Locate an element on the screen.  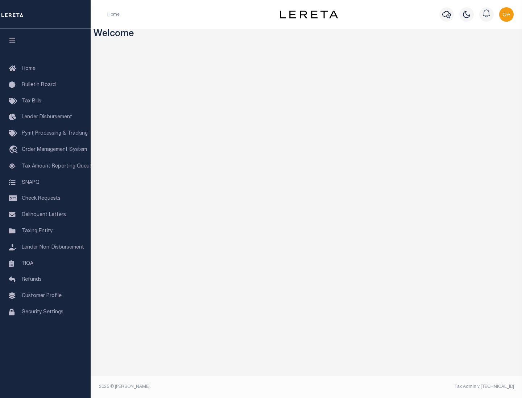
span: Refunds is located at coordinates (32, 280).